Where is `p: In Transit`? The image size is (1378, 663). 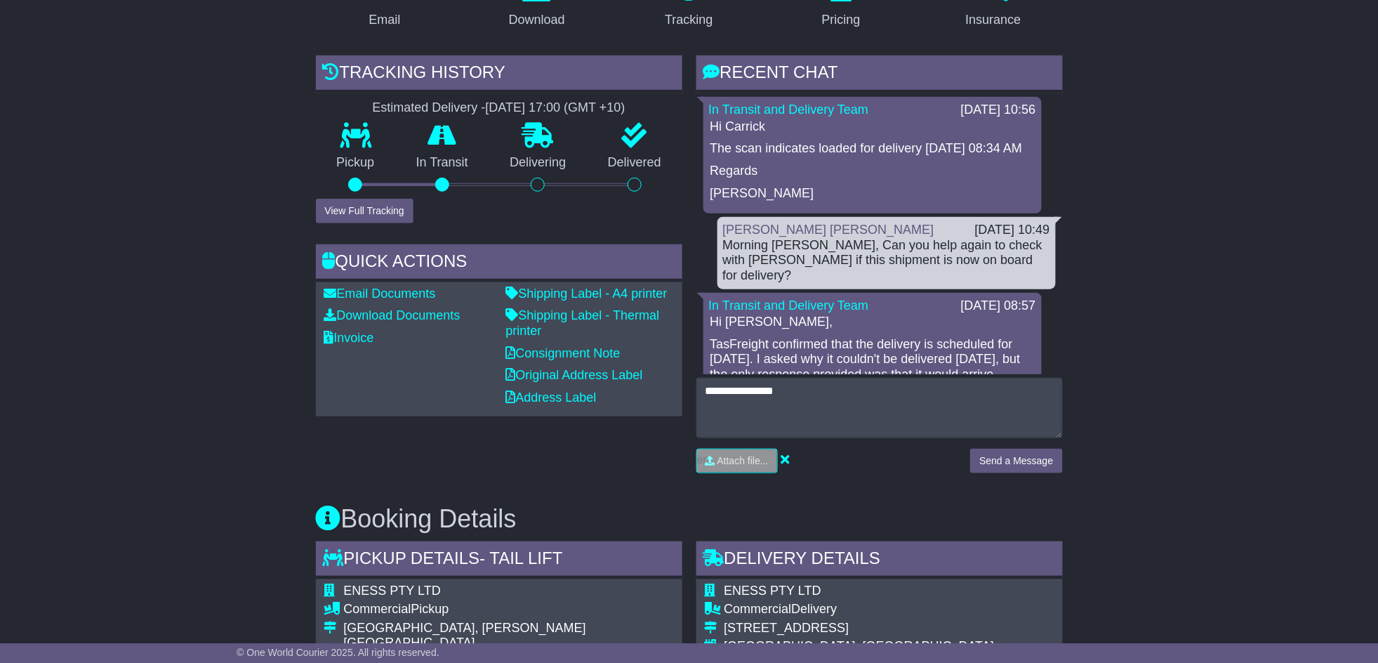 p: In Transit is located at coordinates (442, 163).